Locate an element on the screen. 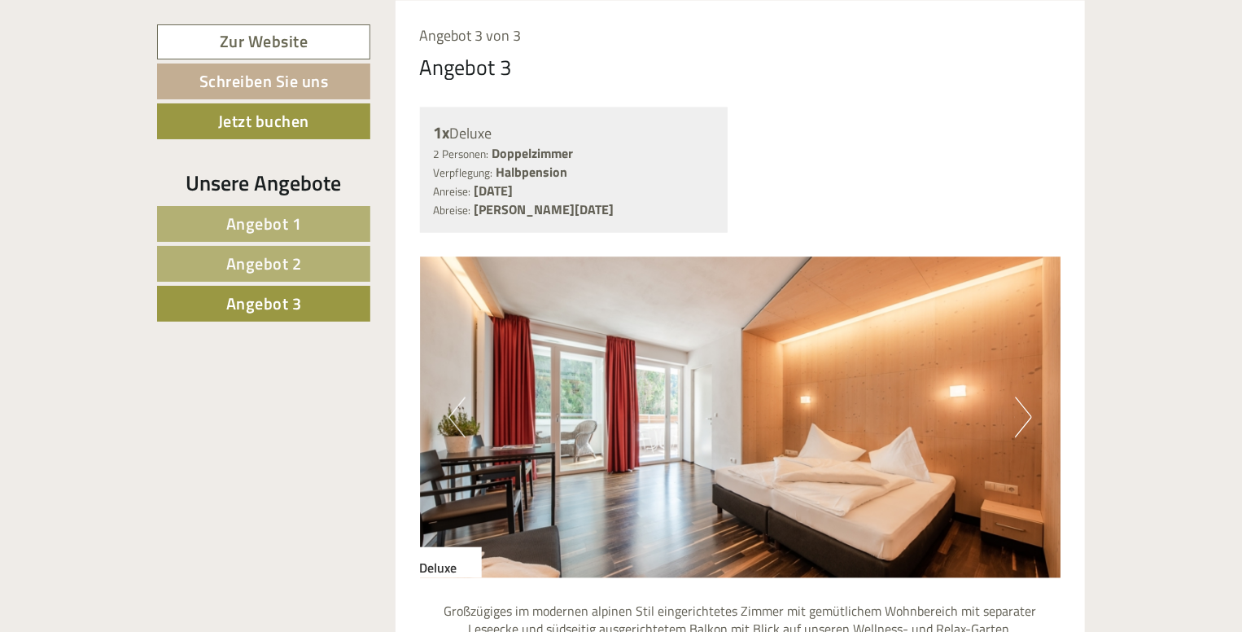 The height and width of the screenshot is (632, 1242). div: Angebot 3 is located at coordinates (466, 67).